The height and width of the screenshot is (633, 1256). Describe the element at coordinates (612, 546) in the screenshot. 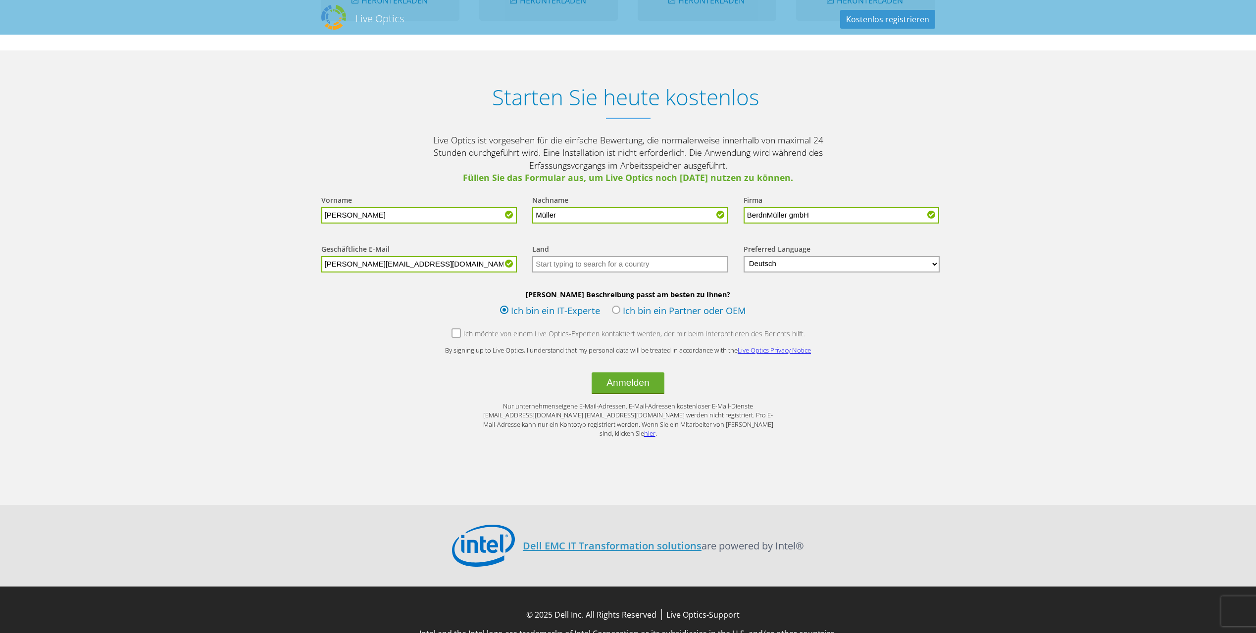

I see `a: Dell EMC IT Transformation solutions` at that location.